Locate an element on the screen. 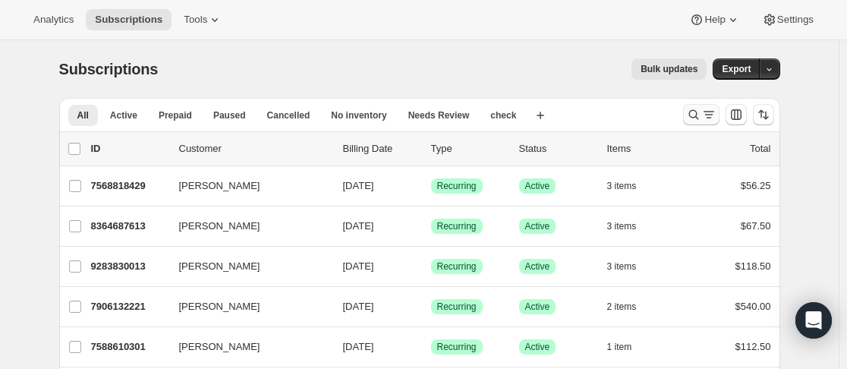 The height and width of the screenshot is (369, 847). p: 8364687613 is located at coordinates (129, 226).